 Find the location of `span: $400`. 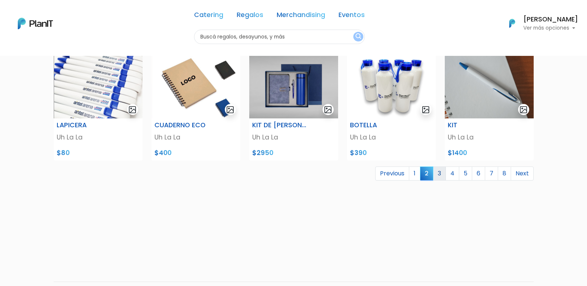

span: $400 is located at coordinates (163, 153).